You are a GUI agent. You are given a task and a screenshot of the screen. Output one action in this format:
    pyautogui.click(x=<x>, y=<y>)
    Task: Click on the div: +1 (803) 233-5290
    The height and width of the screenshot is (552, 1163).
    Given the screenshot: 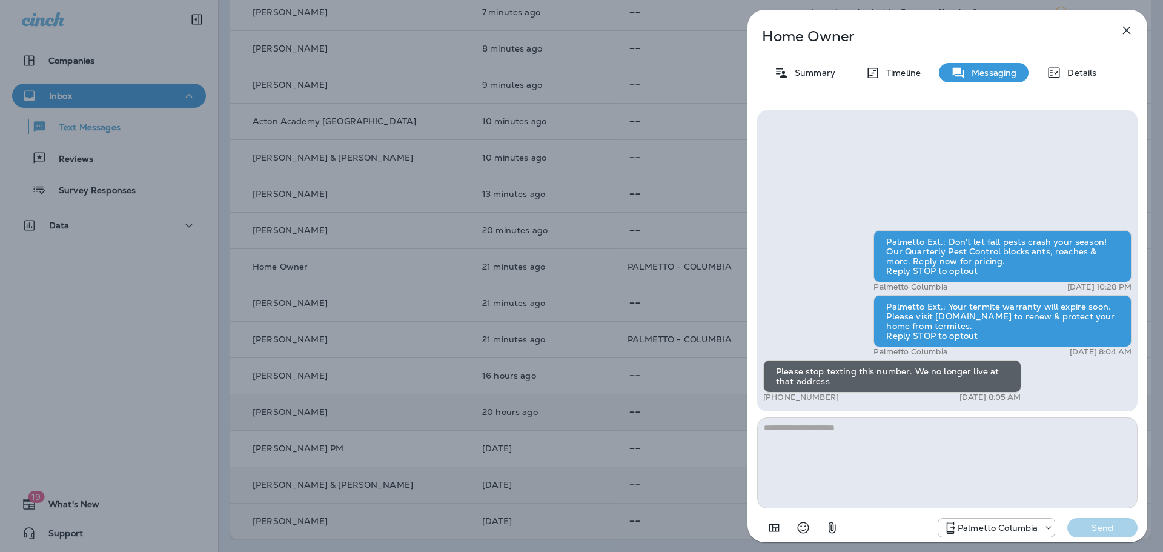 What is the action you would take?
    pyautogui.click(x=996, y=527)
    